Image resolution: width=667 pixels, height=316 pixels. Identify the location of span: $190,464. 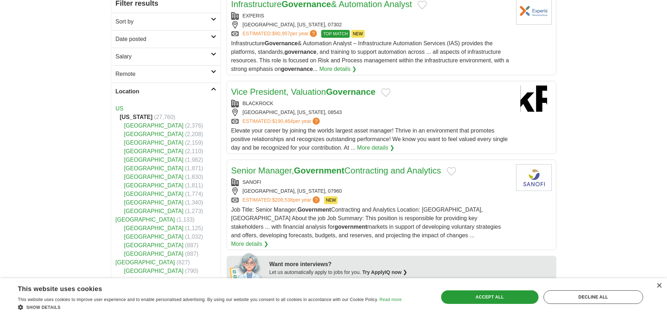
(282, 121).